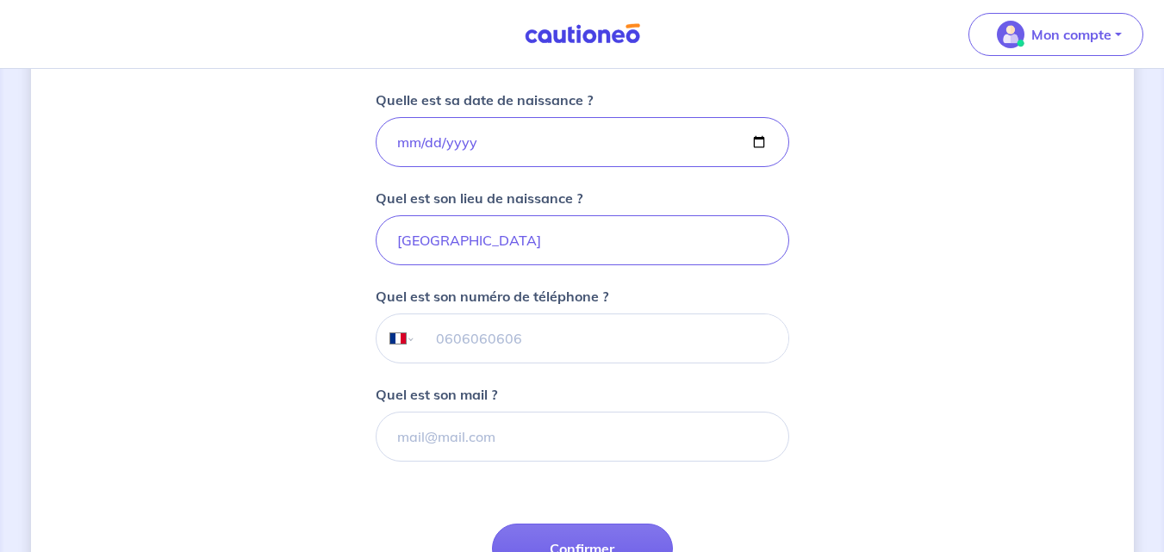 This screenshot has height=552, width=1164. What do you see at coordinates (436, 395) in the screenshot?
I see `p: Quel est son mail ?` at bounding box center [436, 395].